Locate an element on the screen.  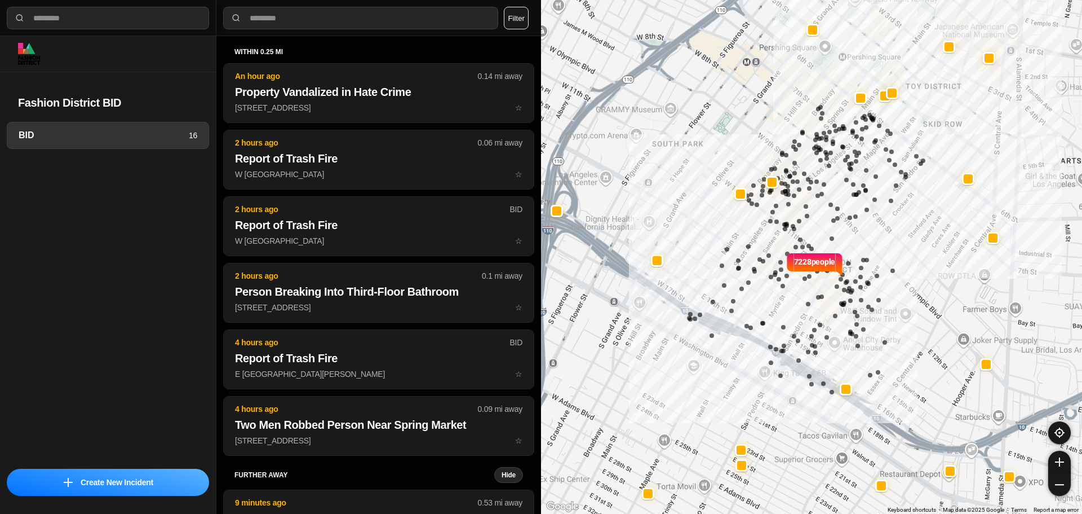
button: recenter is located at coordinates (1060, 432).